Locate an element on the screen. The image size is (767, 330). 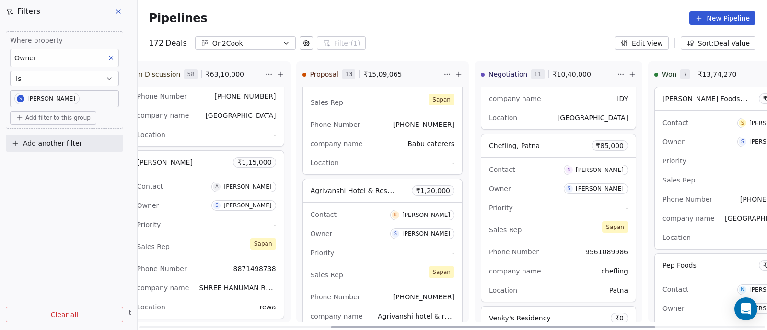
span: Venky's Residency is located at coordinates (519, 318).